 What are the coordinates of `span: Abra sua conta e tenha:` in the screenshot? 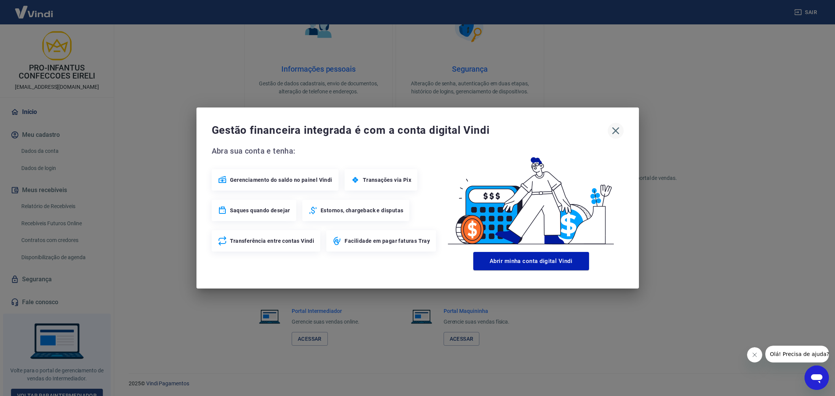 It's located at (325, 151).